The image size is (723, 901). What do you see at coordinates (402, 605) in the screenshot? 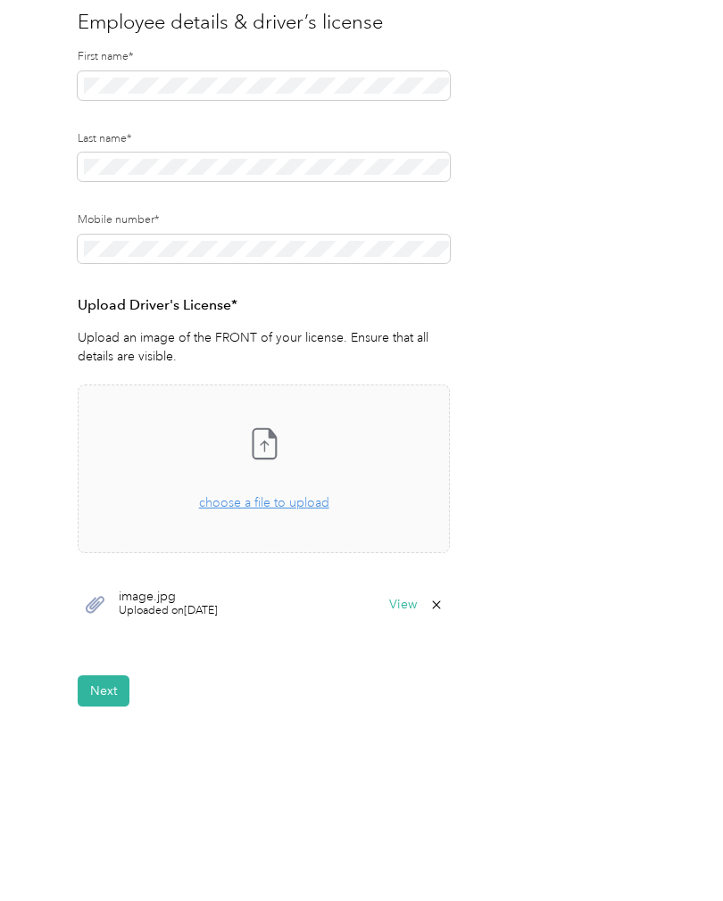
I see `button: View` at bounding box center [402, 605].